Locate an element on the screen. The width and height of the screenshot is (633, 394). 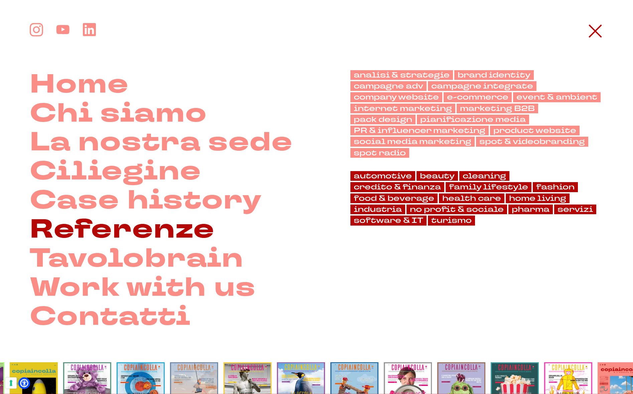
a: servizi is located at coordinates (575, 209).